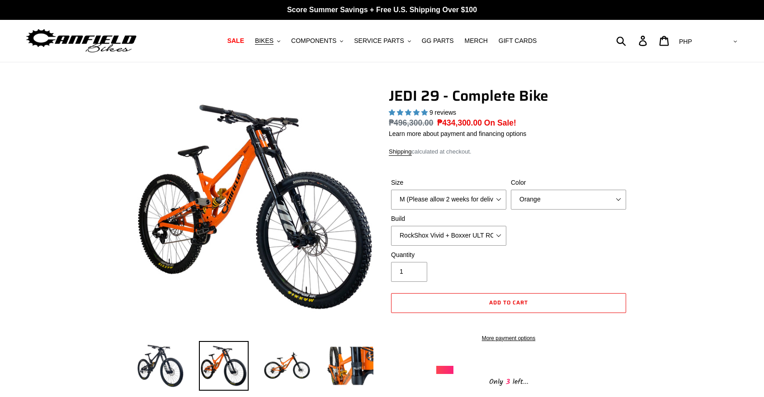 This screenshot has width=764, height=397. Describe the element at coordinates (632, 41) in the screenshot. I see `input: Search` at that location.